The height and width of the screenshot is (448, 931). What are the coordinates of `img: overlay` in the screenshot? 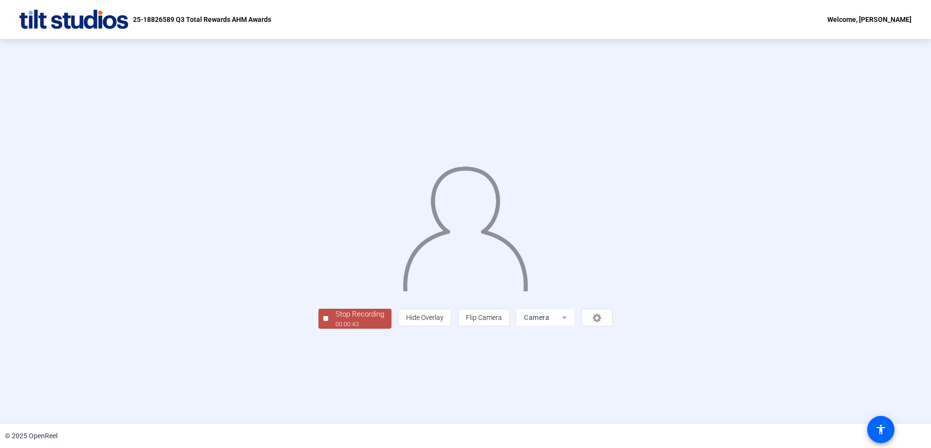 It's located at (465, 225).